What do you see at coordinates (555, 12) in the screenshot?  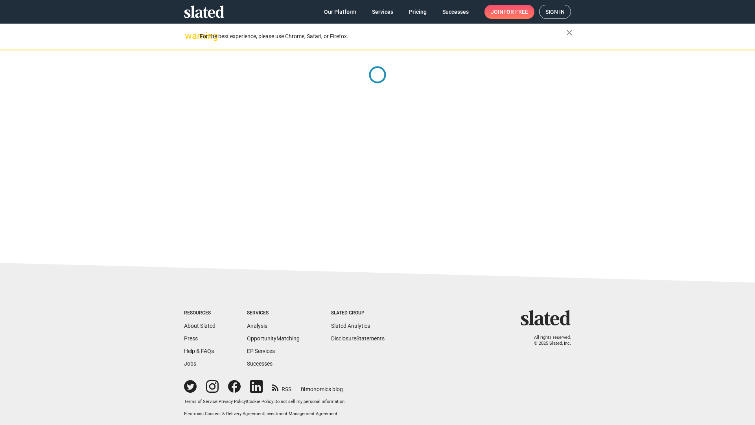 I see `span: Sign in` at bounding box center [555, 12].